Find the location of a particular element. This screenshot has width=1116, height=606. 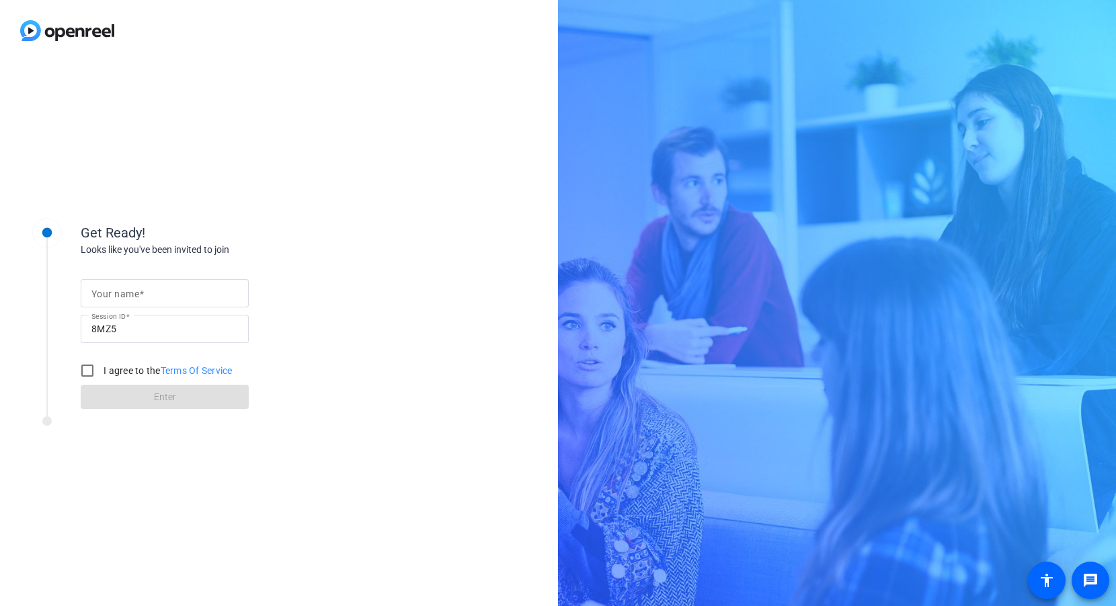

mat-label: Your name is located at coordinates (115, 294).